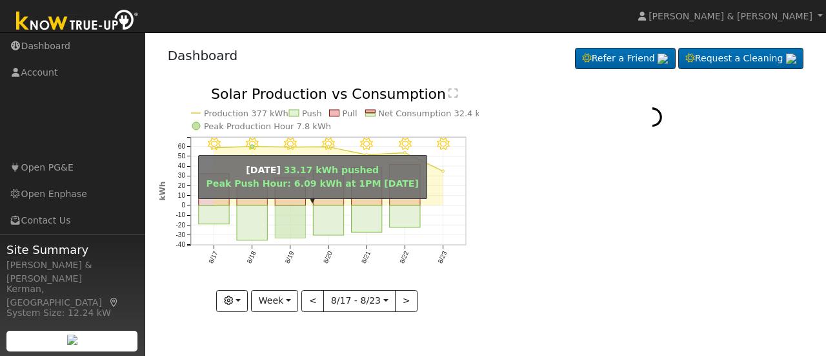 The image size is (826, 356). Describe the element at coordinates (329, 145) in the screenshot. I see `i: 8/20 - Clear` at that location.